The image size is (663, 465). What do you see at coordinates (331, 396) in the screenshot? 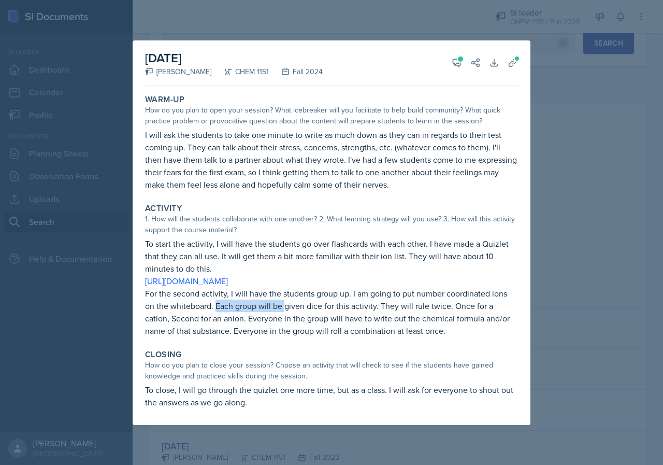
I see `p: To close, I will go through the quizlet one more time, but as a class. I will ask for everyone to...` at bounding box center [331, 396].